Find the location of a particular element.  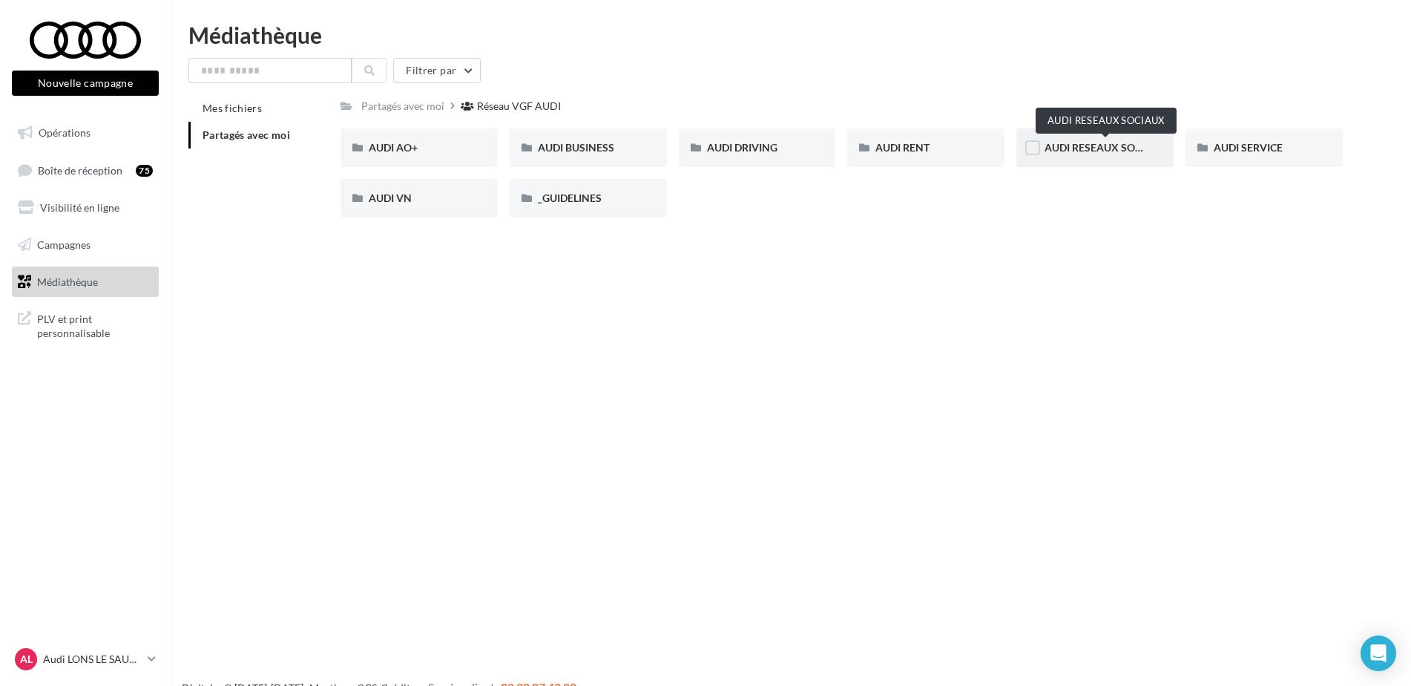

span: AUDI RESEAUX SOCIAUX is located at coordinates (1106, 147).